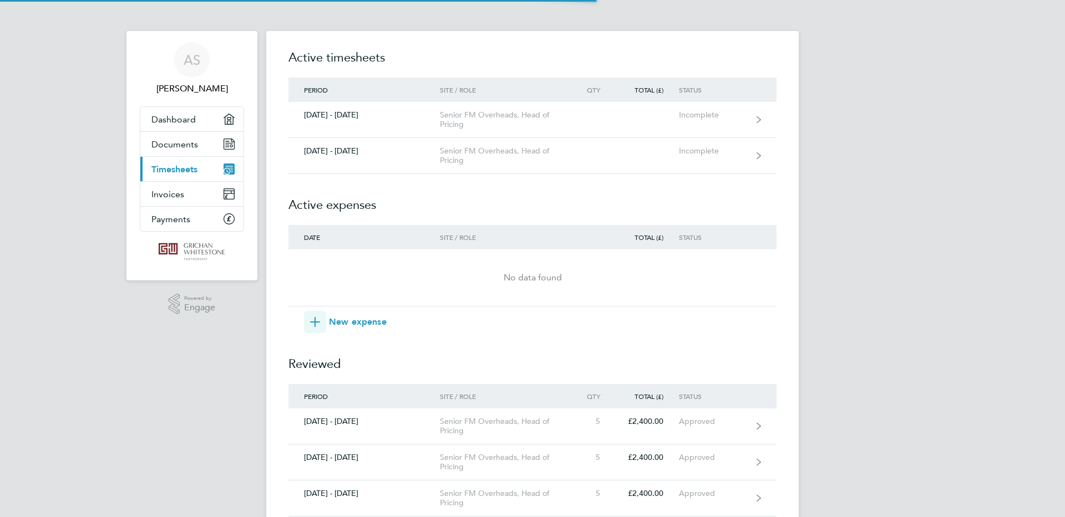  What do you see at coordinates (192, 169) in the screenshot?
I see `a: Timesheets` at bounding box center [192, 169].